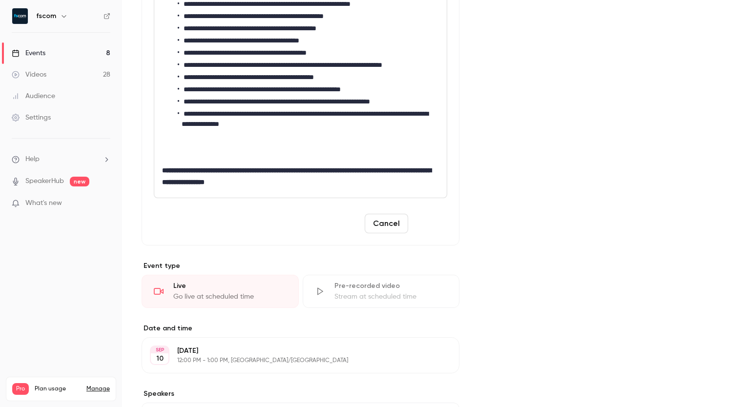  I want to click on div: Go live at scheduled time, so click(230, 297).